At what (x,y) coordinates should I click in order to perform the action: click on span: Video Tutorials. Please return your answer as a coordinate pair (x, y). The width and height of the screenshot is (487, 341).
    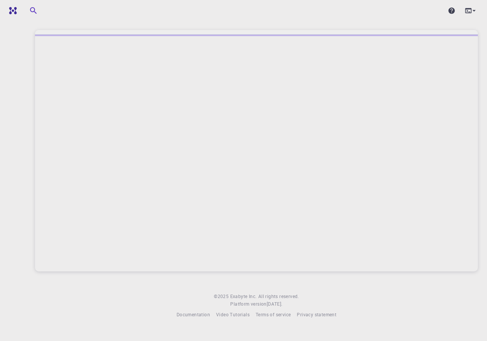
    Looking at the image, I should click on (233, 315).